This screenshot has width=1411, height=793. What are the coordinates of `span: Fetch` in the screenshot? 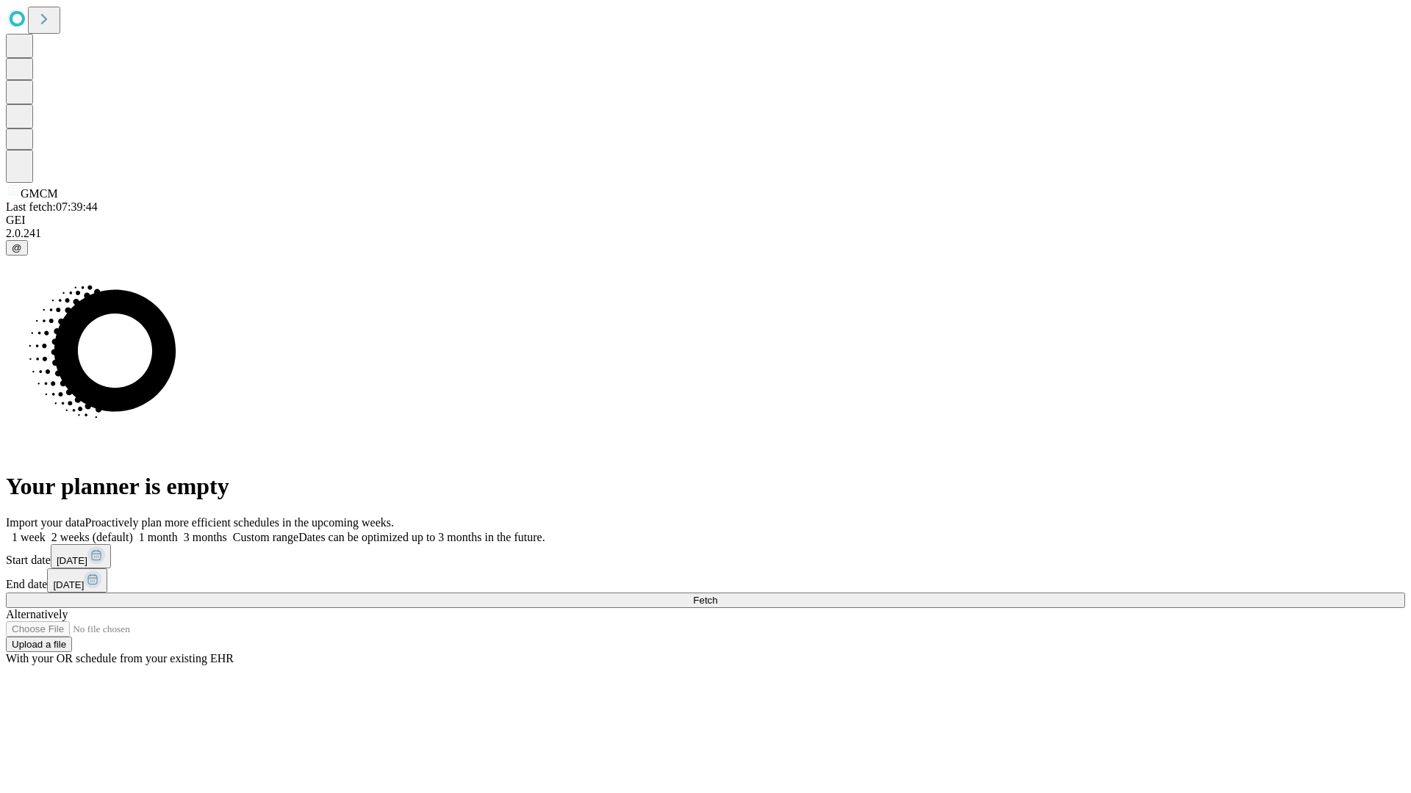 It's located at (705, 600).